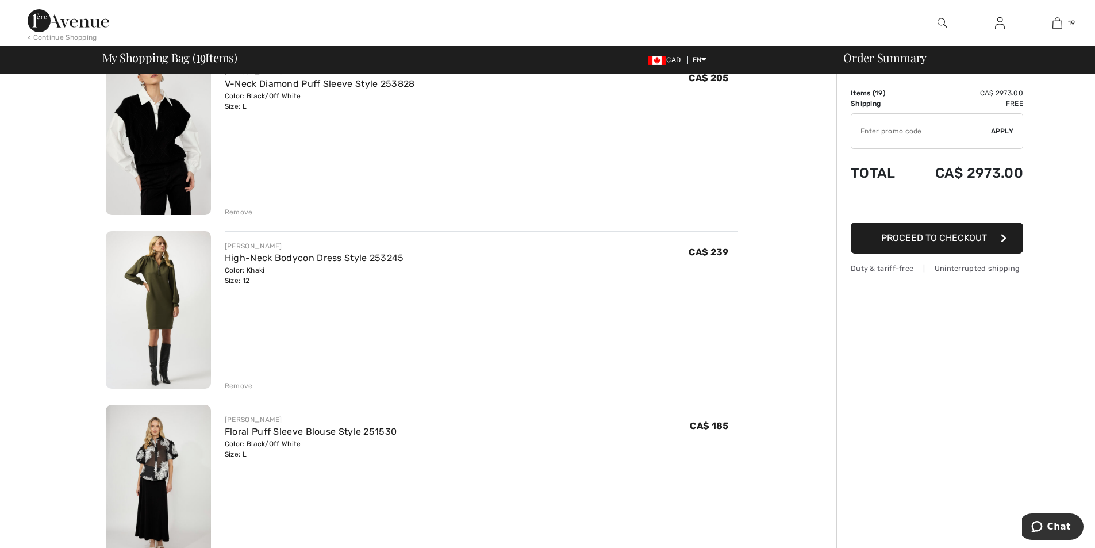  What do you see at coordinates (966, 103) in the screenshot?
I see `td: Free` at bounding box center [966, 103].